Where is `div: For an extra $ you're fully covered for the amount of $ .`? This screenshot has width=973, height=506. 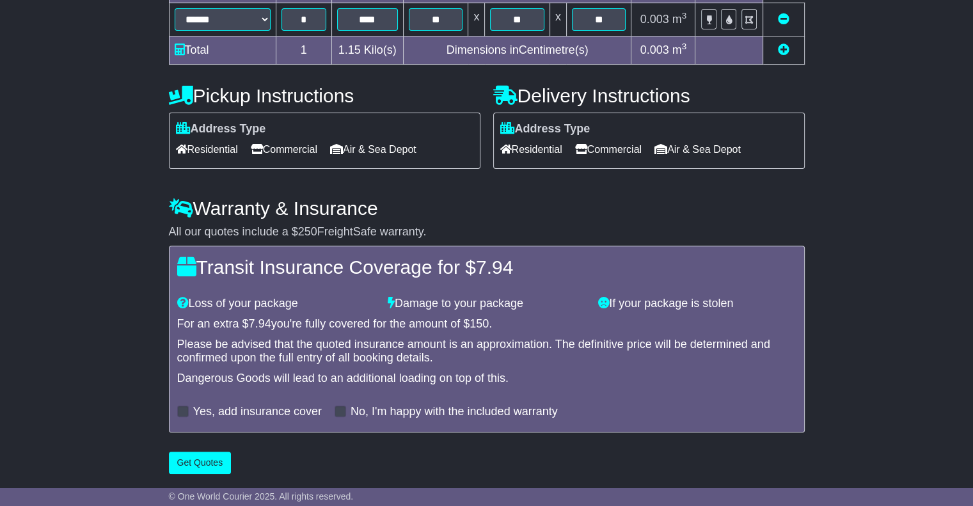 div: For an extra $ you're fully covered for the amount of $ . is located at coordinates (487, 324).